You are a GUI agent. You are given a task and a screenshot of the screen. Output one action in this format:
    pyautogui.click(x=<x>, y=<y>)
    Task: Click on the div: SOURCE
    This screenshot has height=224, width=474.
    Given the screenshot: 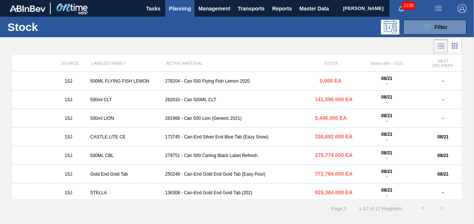 What is the action you would take?
    pyautogui.click(x=70, y=63)
    